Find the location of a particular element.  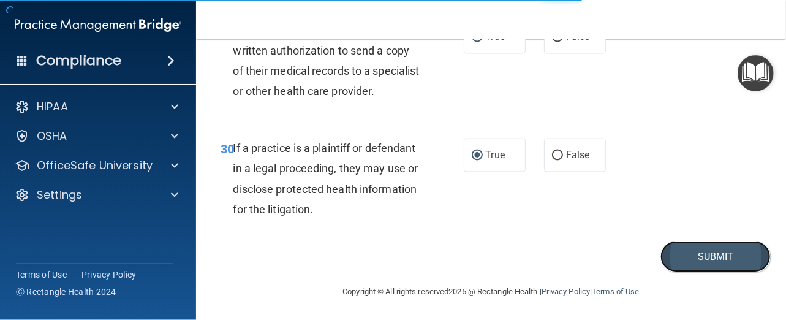

div: Copyright © All rights reserved 2025 @ Rectangle Health | | is located at coordinates (491, 292).